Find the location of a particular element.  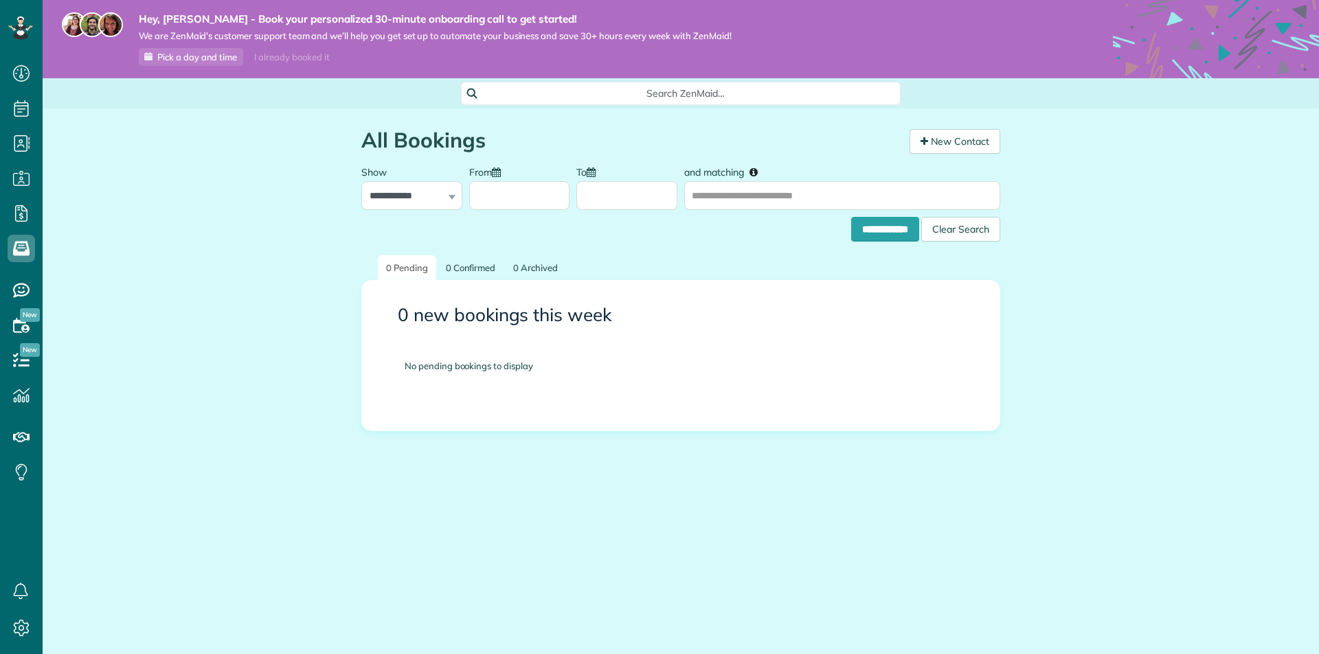

div: No pending bookings to display is located at coordinates (681, 366).